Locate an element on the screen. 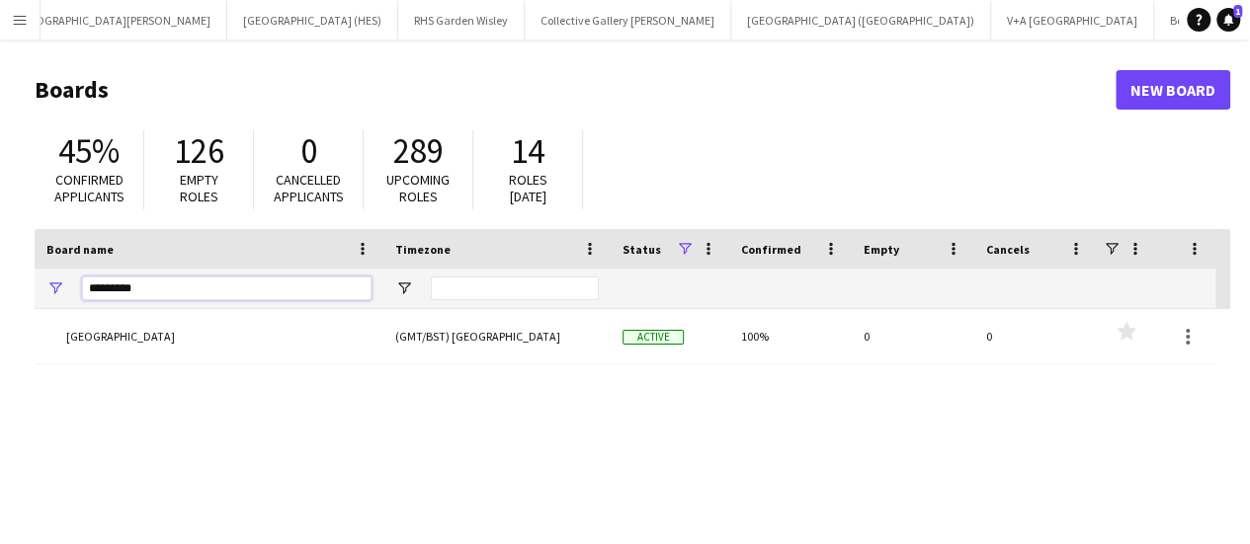 The image size is (1250, 544). span: Confirmed applicants is located at coordinates (89, 188).